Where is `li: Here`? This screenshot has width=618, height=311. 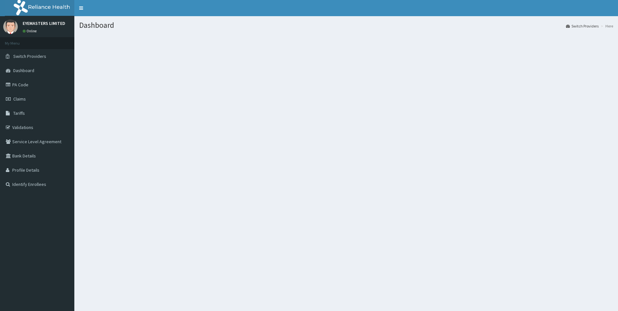 li: Here is located at coordinates (606, 26).